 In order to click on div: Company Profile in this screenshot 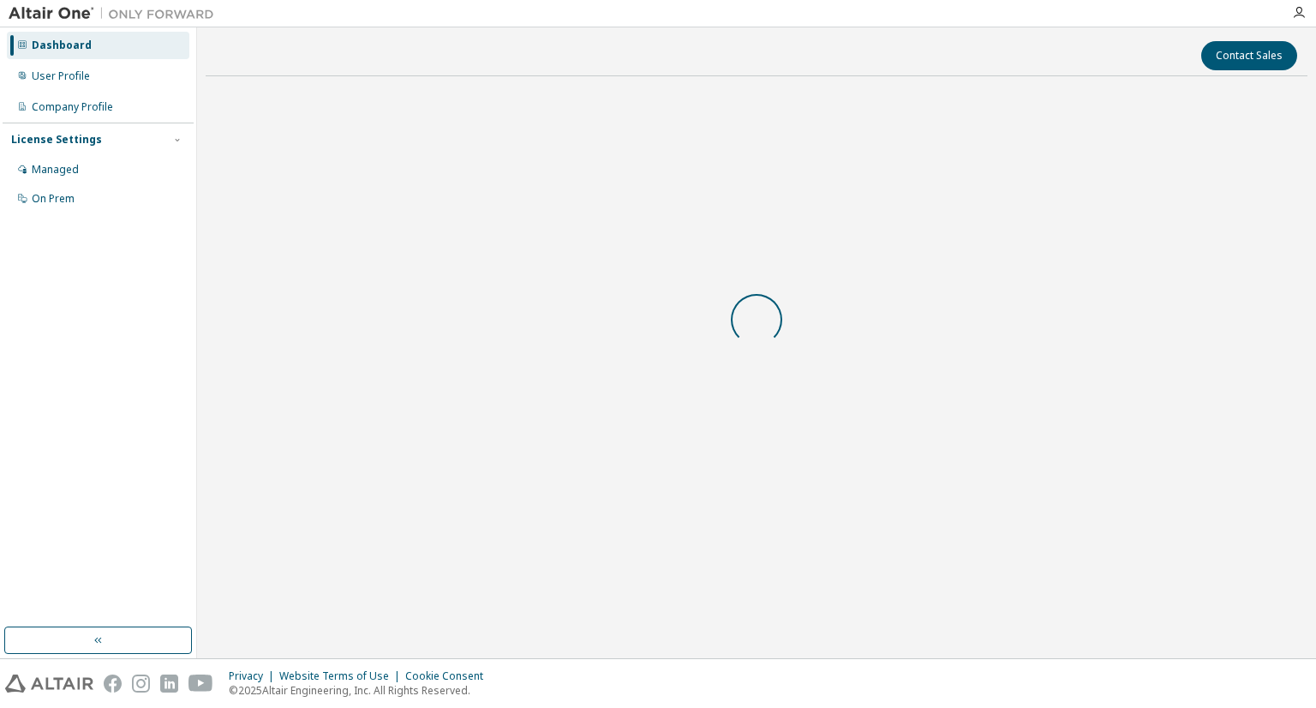, I will do `click(72, 107)`.